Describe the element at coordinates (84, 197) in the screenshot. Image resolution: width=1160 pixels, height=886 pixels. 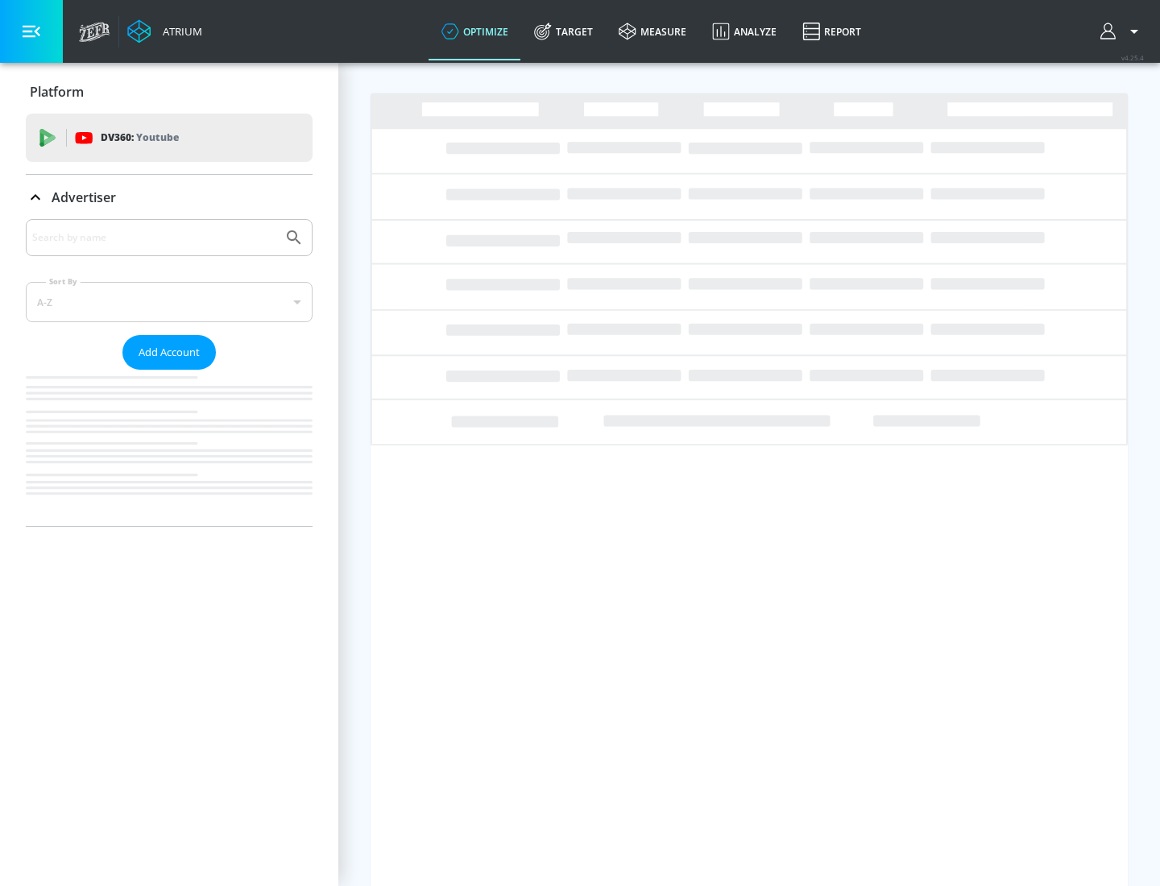
I see `p: Advertiser` at that location.